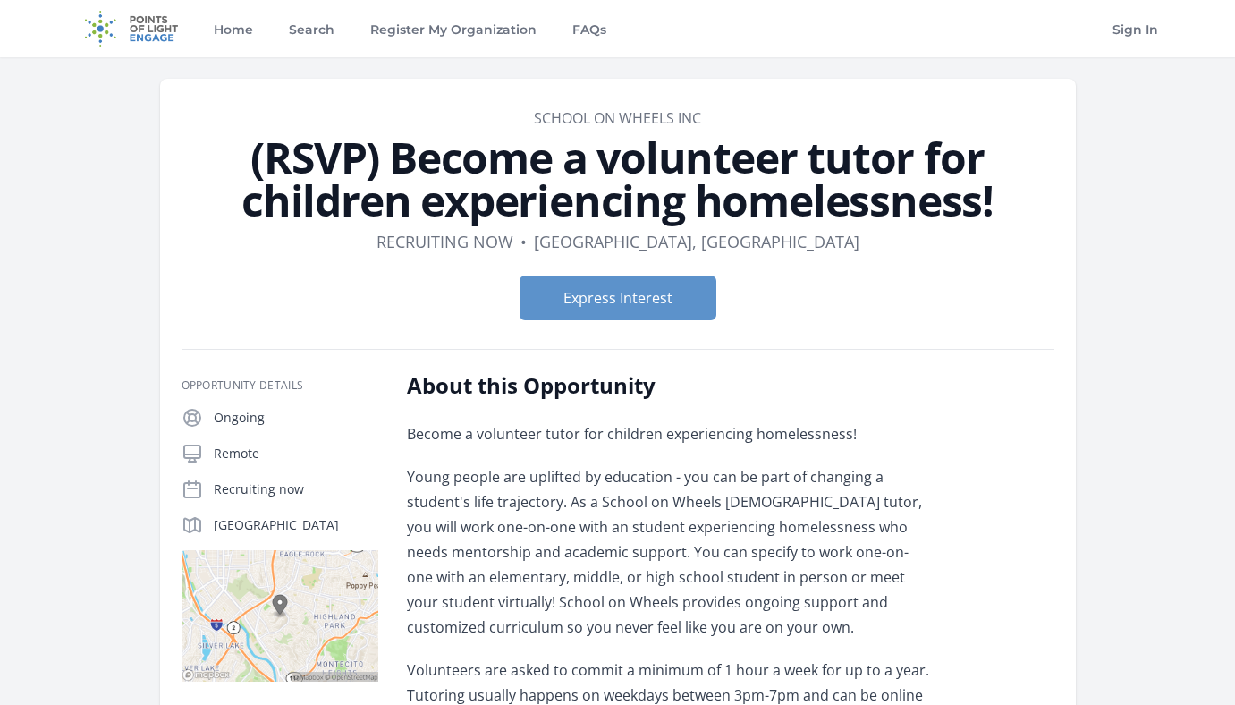 The width and height of the screenshot is (1235, 705). I want to click on img: Map, so click(280, 615).